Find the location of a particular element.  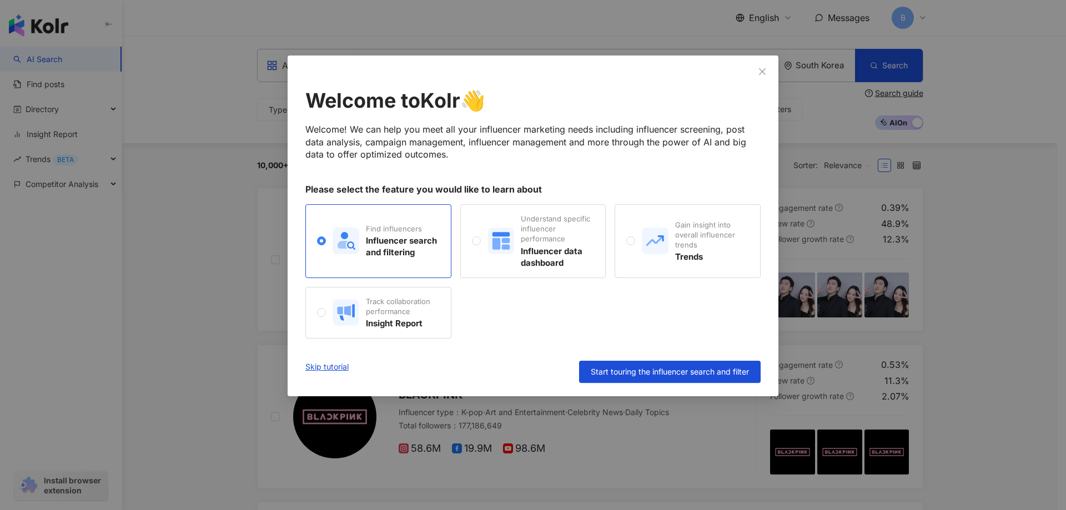

div: Welcome! We can help you meet all your influencer marketing needs including influencer screening,... is located at coordinates (533, 142).